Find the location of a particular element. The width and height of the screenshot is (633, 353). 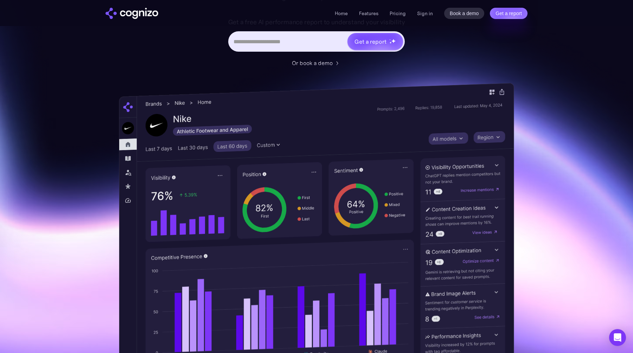

a: home is located at coordinates (132, 13).